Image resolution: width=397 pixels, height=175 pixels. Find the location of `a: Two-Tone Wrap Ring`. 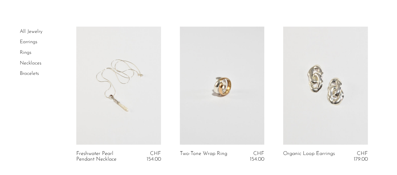

a: Two-Tone Wrap Ring is located at coordinates (203, 157).